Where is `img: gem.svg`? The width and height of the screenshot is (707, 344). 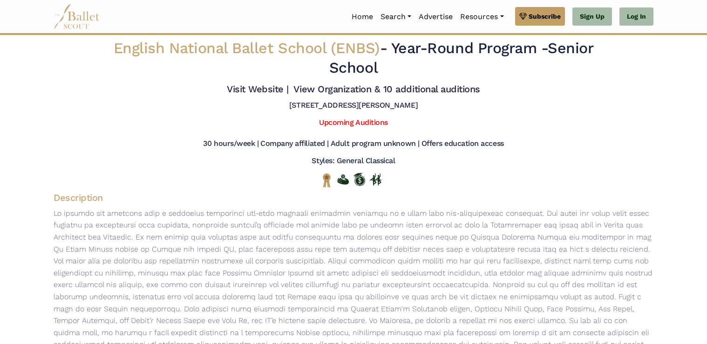
img: gem.svg is located at coordinates (523, 16).